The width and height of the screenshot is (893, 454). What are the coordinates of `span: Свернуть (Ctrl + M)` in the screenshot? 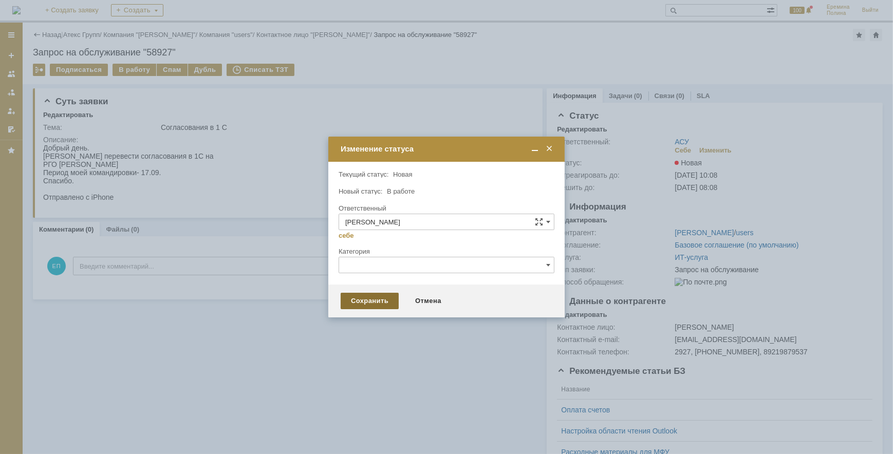 It's located at (535, 149).